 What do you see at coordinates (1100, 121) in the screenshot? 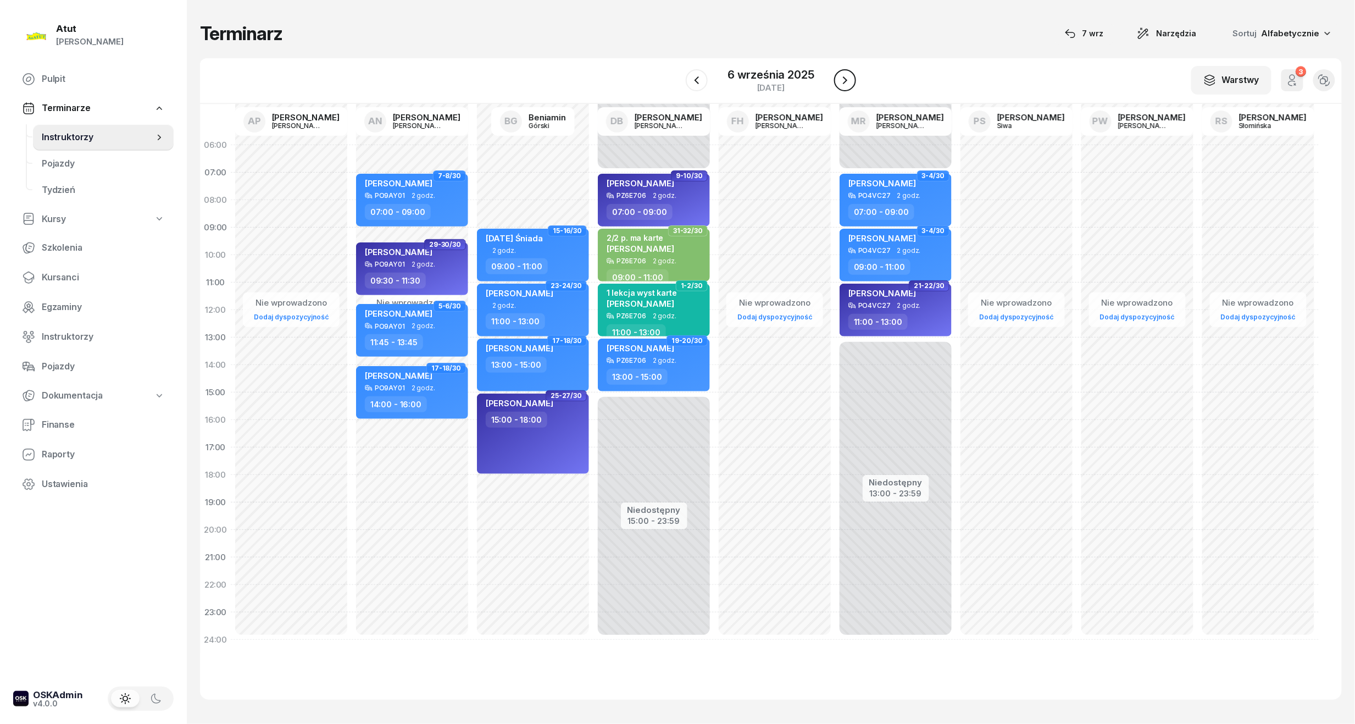
I see `span: PW` at bounding box center [1100, 121].